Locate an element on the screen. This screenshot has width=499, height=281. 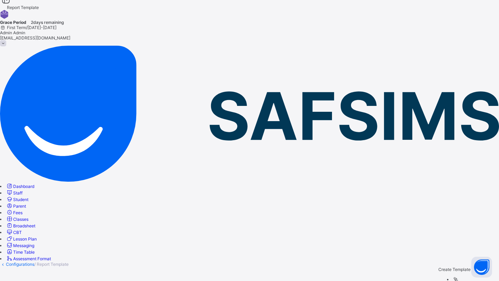
a: Time Table is located at coordinates (20, 252).